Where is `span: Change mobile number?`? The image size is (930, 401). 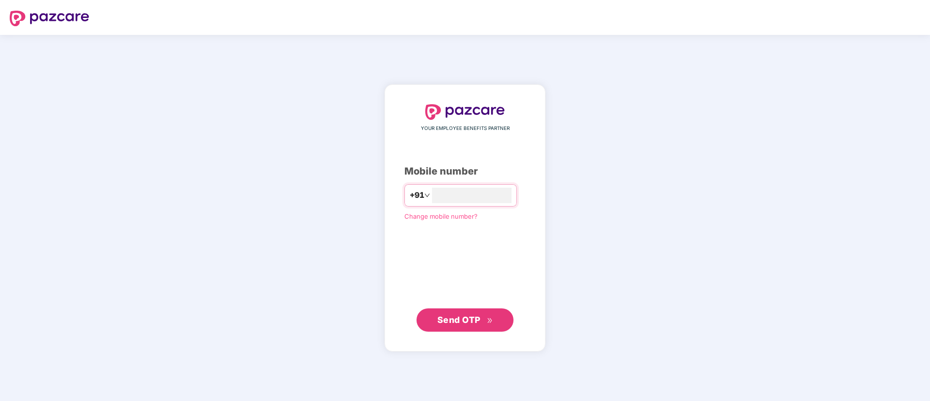
span: Change mobile number? is located at coordinates (441, 216).